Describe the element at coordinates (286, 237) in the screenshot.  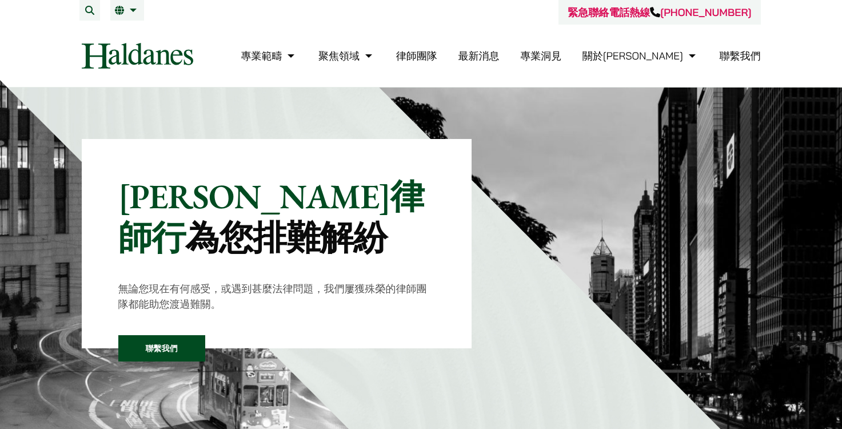
I see `mark: 為您排難解紛` at that location.